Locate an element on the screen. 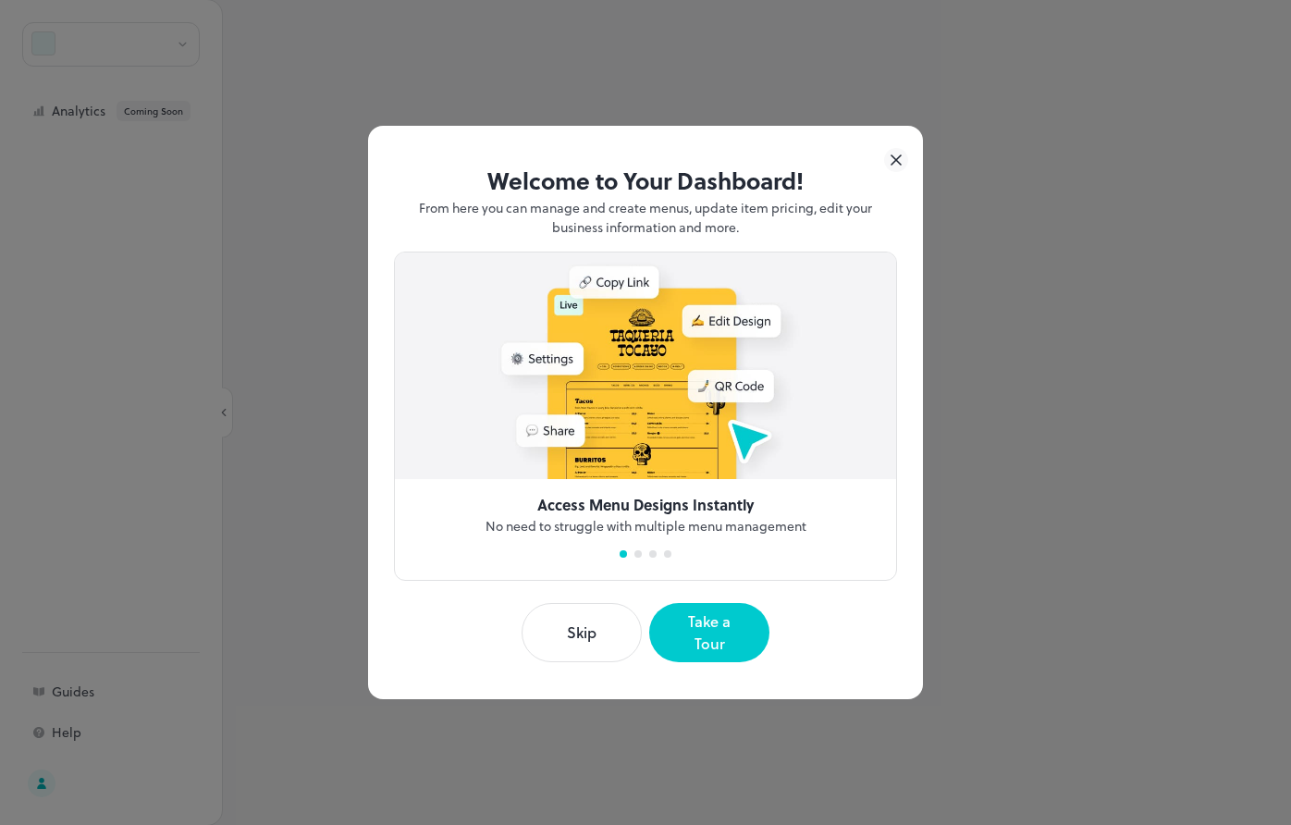  p: No need to struggle with multiple menu management is located at coordinates (645, 525).